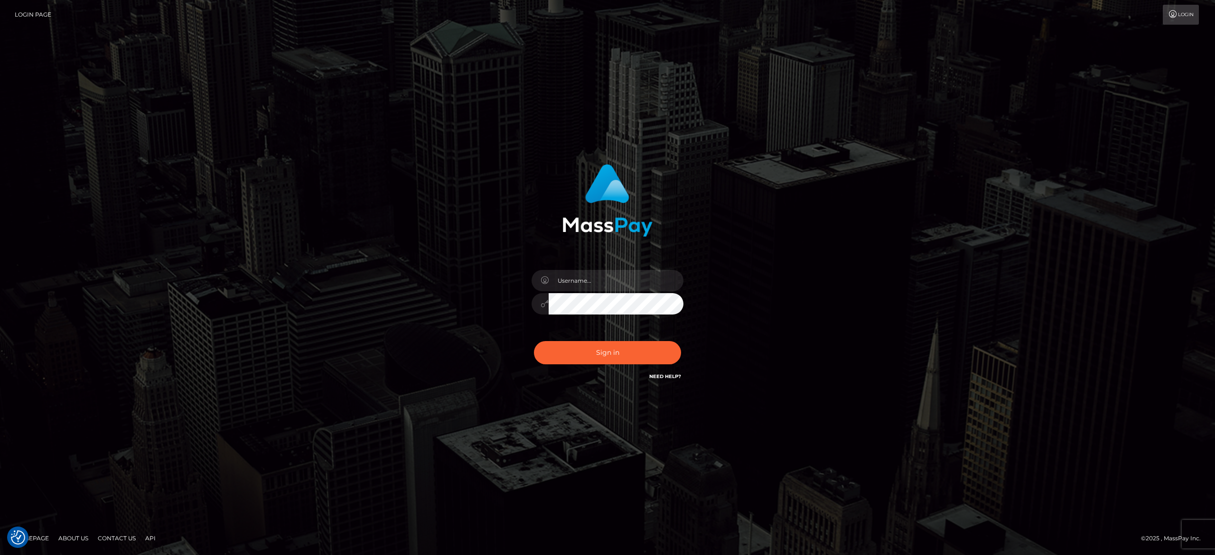 The width and height of the screenshot is (1215, 555). Describe the element at coordinates (117, 538) in the screenshot. I see `a: Contact Us` at that location.